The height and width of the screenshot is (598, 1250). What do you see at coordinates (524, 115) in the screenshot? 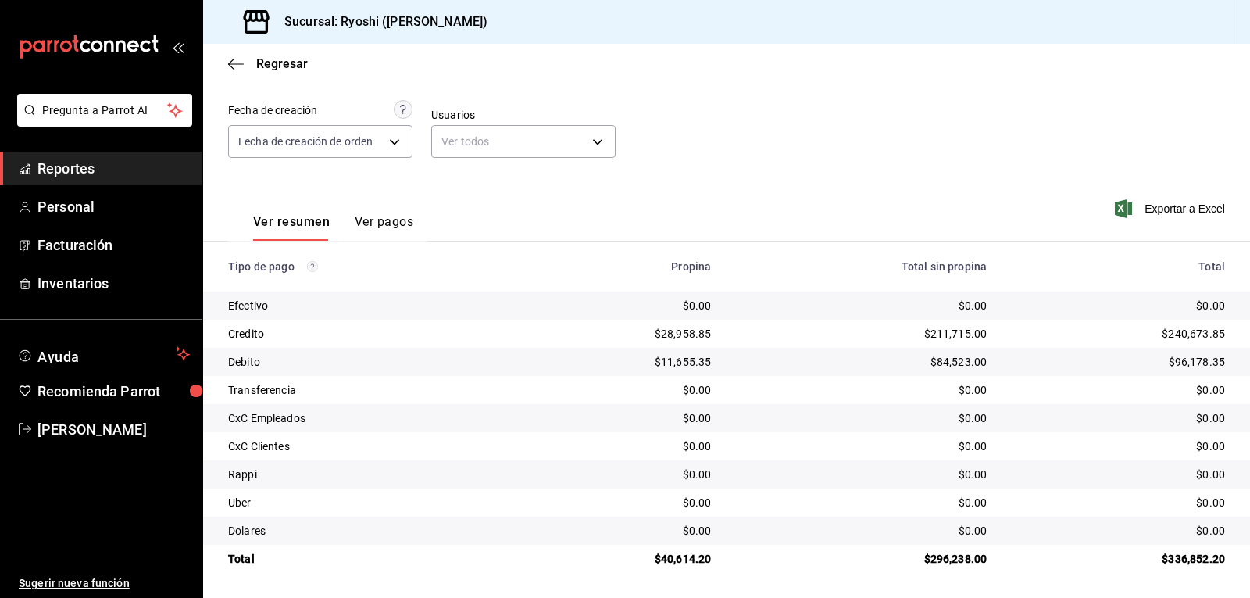
I see `label: Usuarios` at bounding box center [524, 115].